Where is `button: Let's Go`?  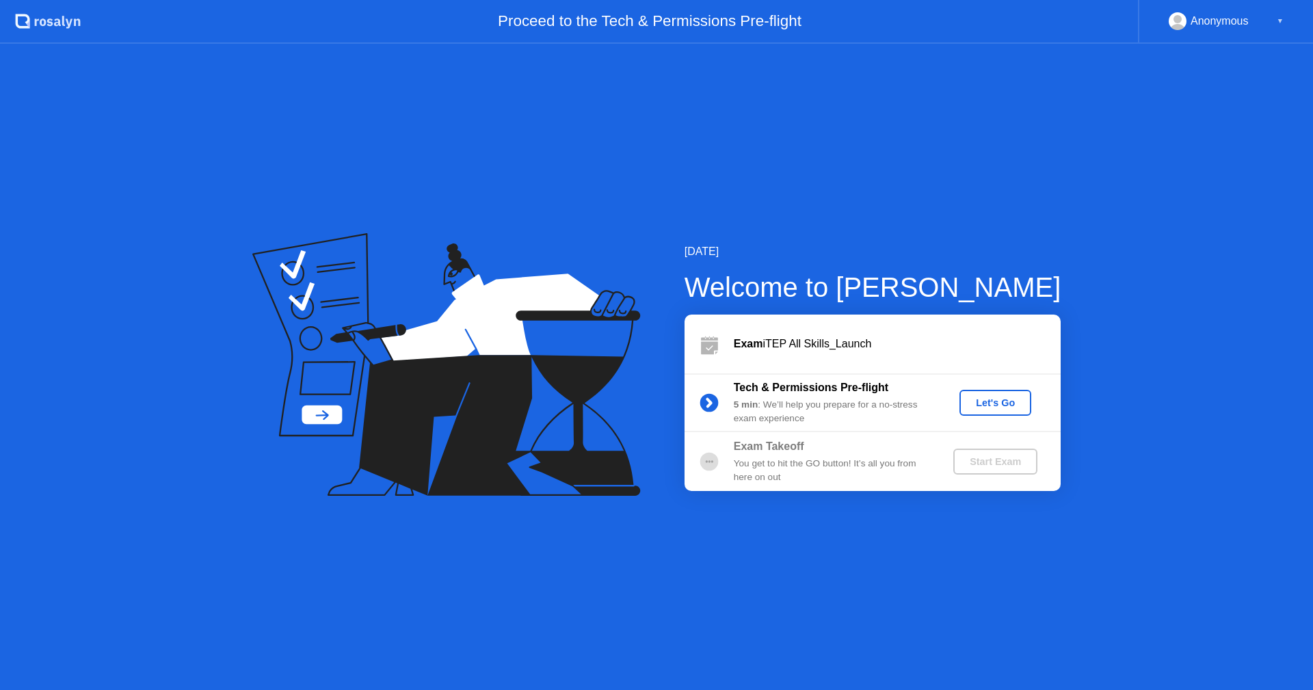 button: Let's Go is located at coordinates (995, 403).